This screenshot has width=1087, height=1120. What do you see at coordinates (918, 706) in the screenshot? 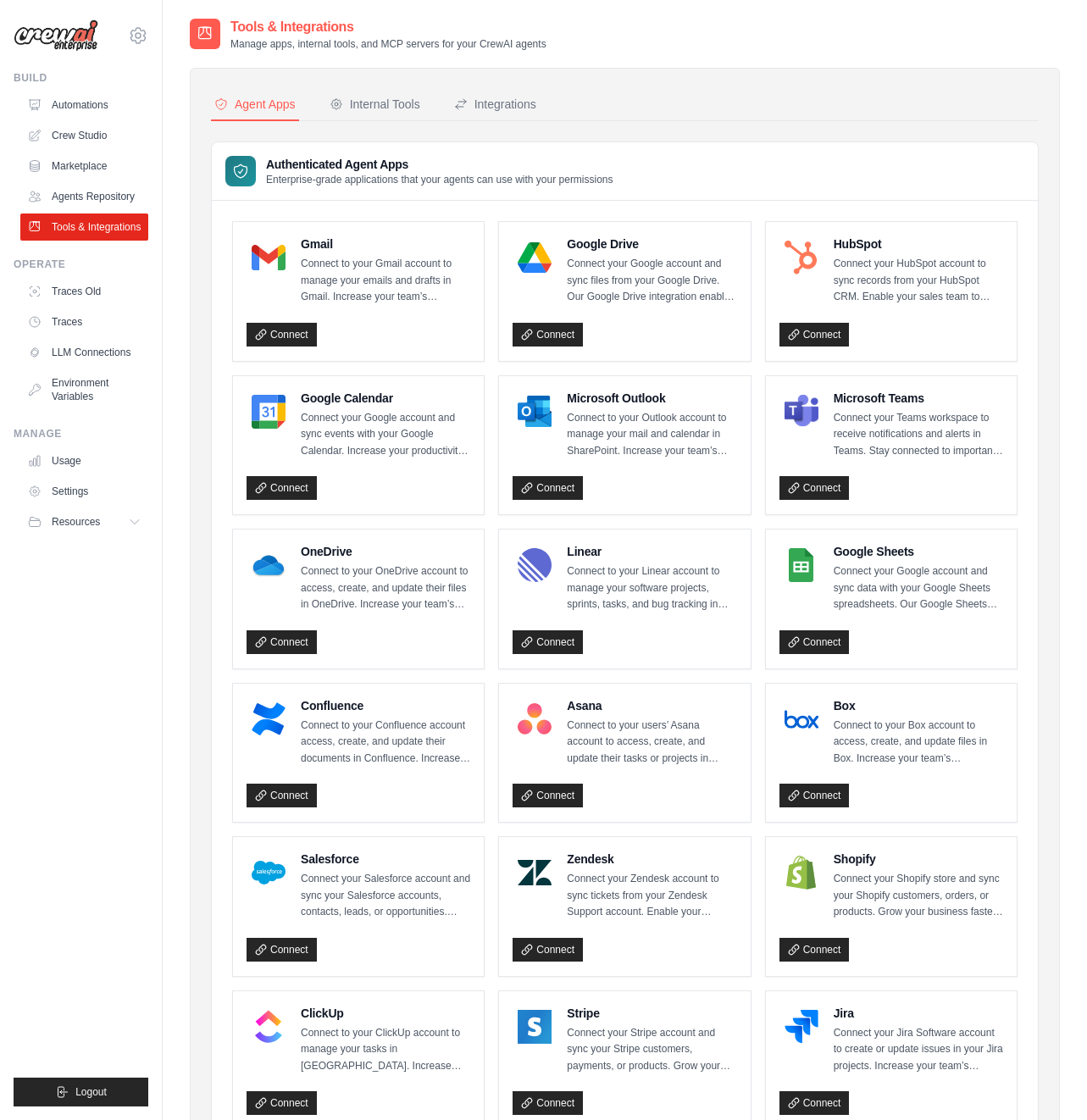
I see `h4: Box` at bounding box center [918, 706].